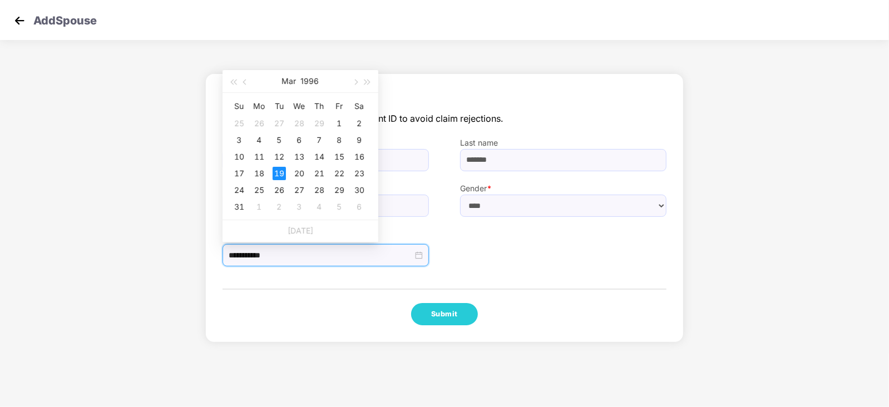  What do you see at coordinates (444, 101) in the screenshot?
I see `span: Spouse Detail` at bounding box center [444, 101].